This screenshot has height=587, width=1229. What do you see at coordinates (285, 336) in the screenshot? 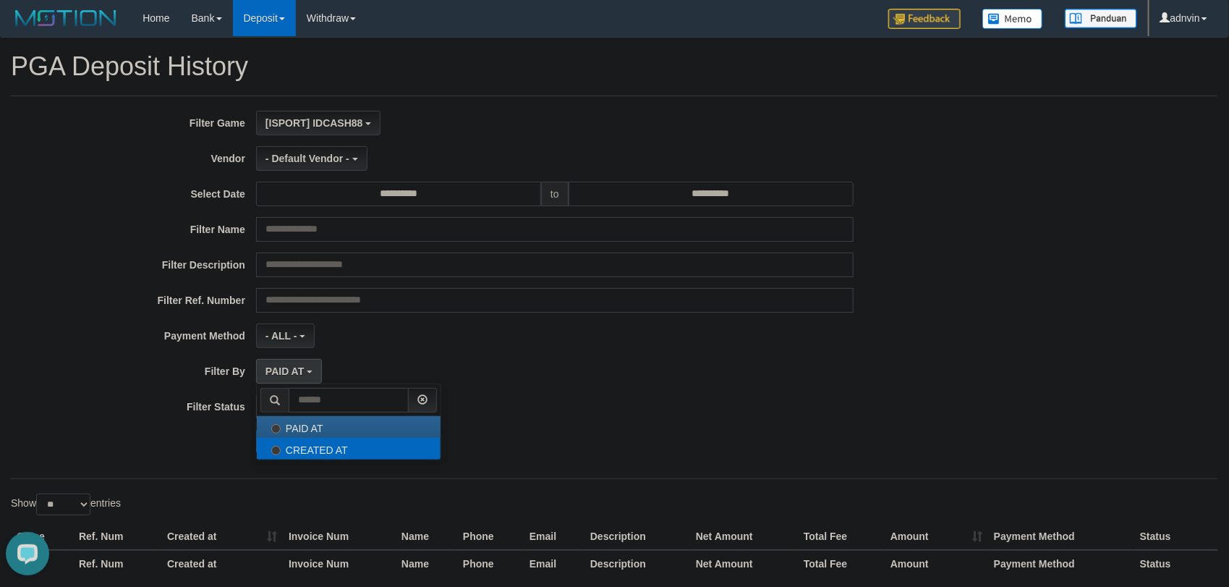
I see `button: - ALL -` at bounding box center [285, 336].